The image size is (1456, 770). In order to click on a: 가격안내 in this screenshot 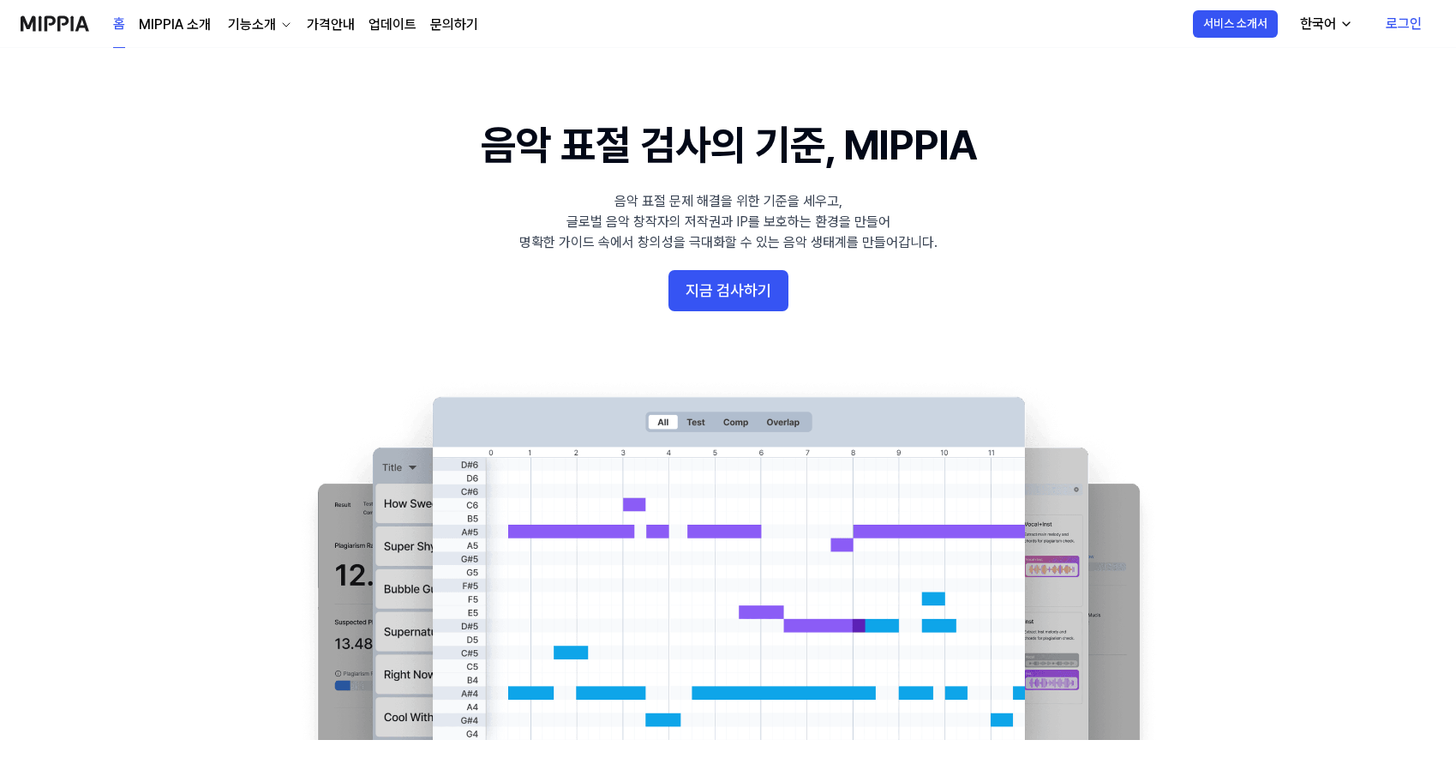, I will do `click(331, 25)`.